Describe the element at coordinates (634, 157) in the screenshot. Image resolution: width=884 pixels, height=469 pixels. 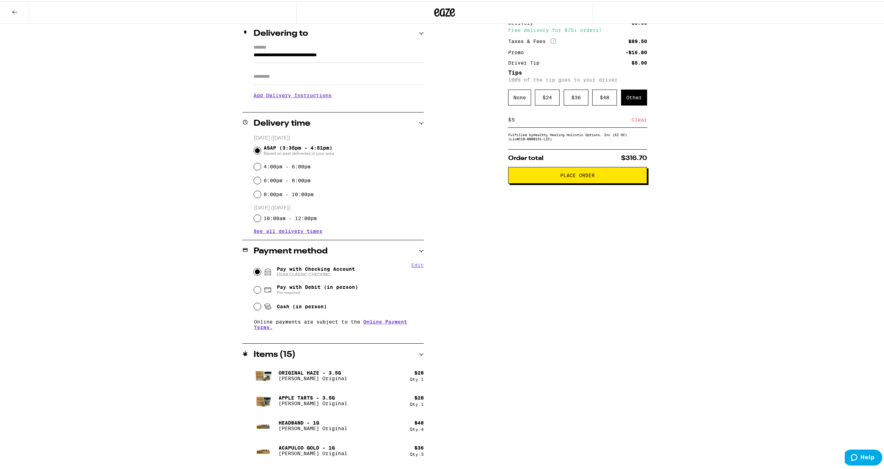
I see `span: $316.70` at that location.